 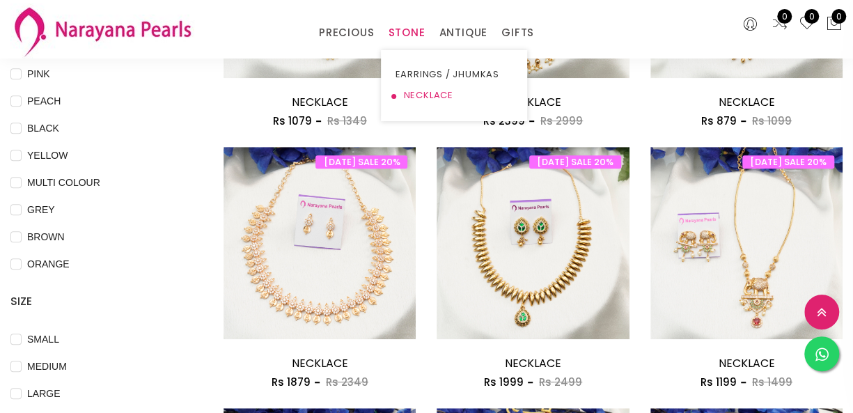 I want to click on span: Rs 2999, so click(x=561, y=120).